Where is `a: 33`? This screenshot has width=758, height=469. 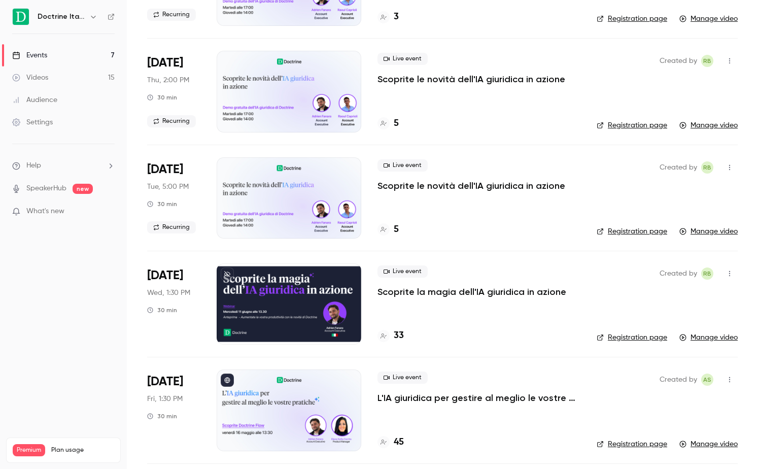
a: 33 is located at coordinates (391, 335).